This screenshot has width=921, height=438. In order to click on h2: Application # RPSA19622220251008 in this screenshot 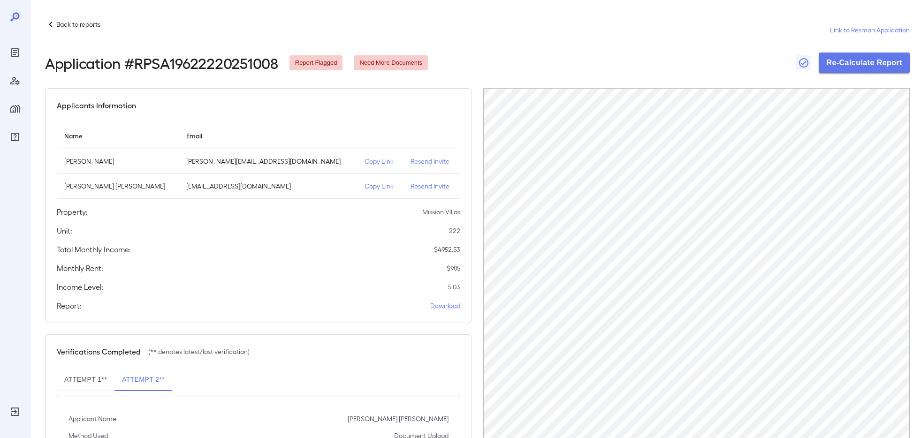, I will do `click(161, 63)`.